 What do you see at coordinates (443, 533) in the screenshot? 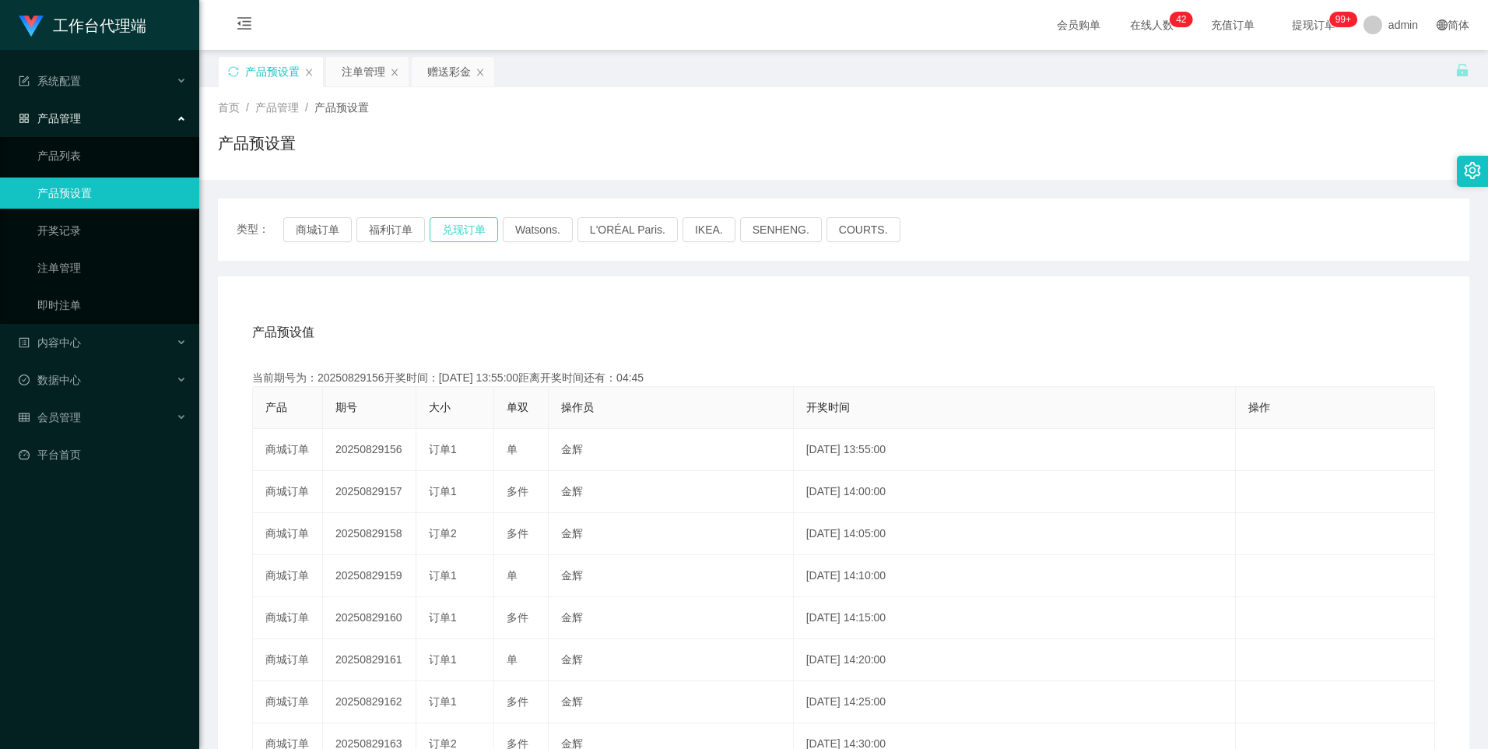
I see `span: 订单2` at bounding box center [443, 533].